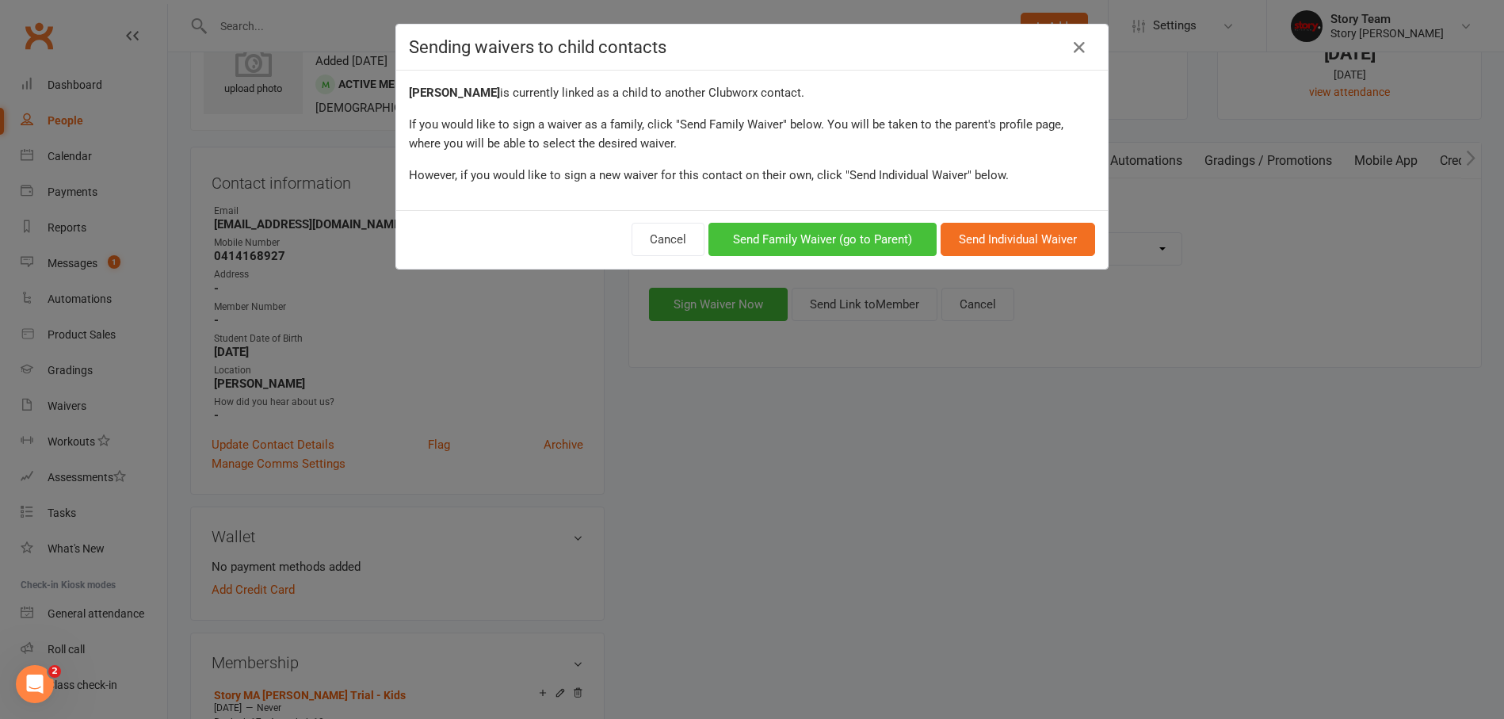 Image resolution: width=1504 pixels, height=719 pixels. Describe the element at coordinates (752, 93) in the screenshot. I see `div: is currently linked as a child to another Clubworx contact.` at that location.